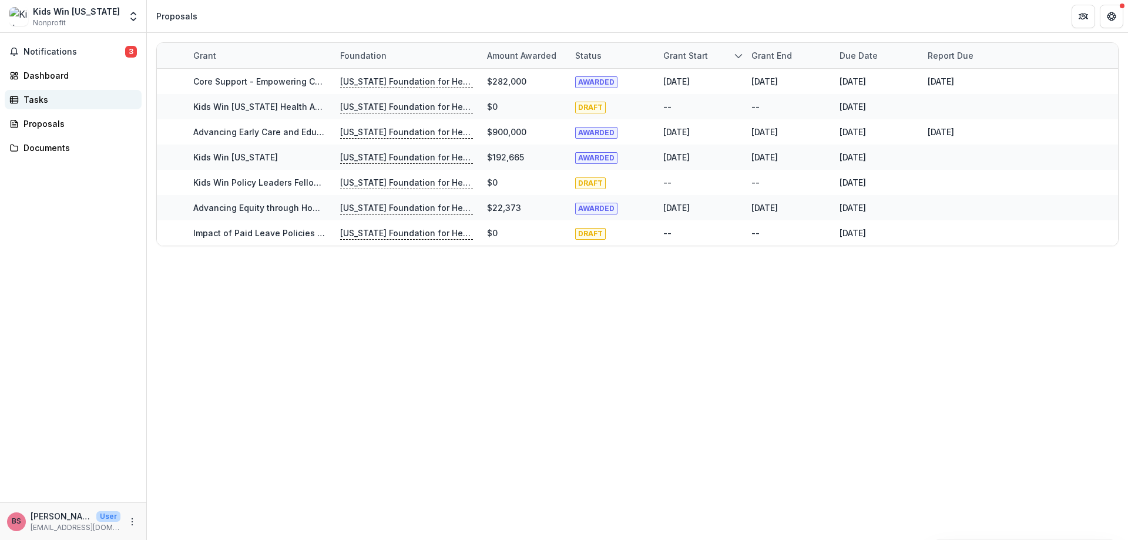 This screenshot has width=1128, height=540. Describe the element at coordinates (74, 52) in the screenshot. I see `span: Notifications` at that location.